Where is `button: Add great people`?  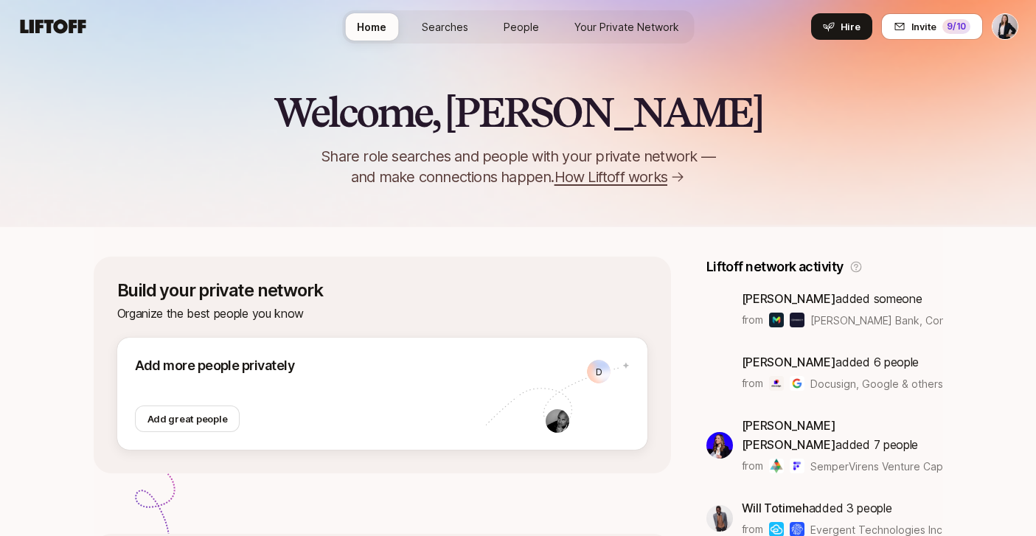
button: Add great people is located at coordinates (187, 419).